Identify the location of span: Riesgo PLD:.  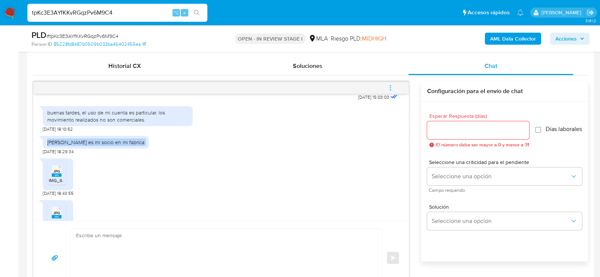
(358, 39).